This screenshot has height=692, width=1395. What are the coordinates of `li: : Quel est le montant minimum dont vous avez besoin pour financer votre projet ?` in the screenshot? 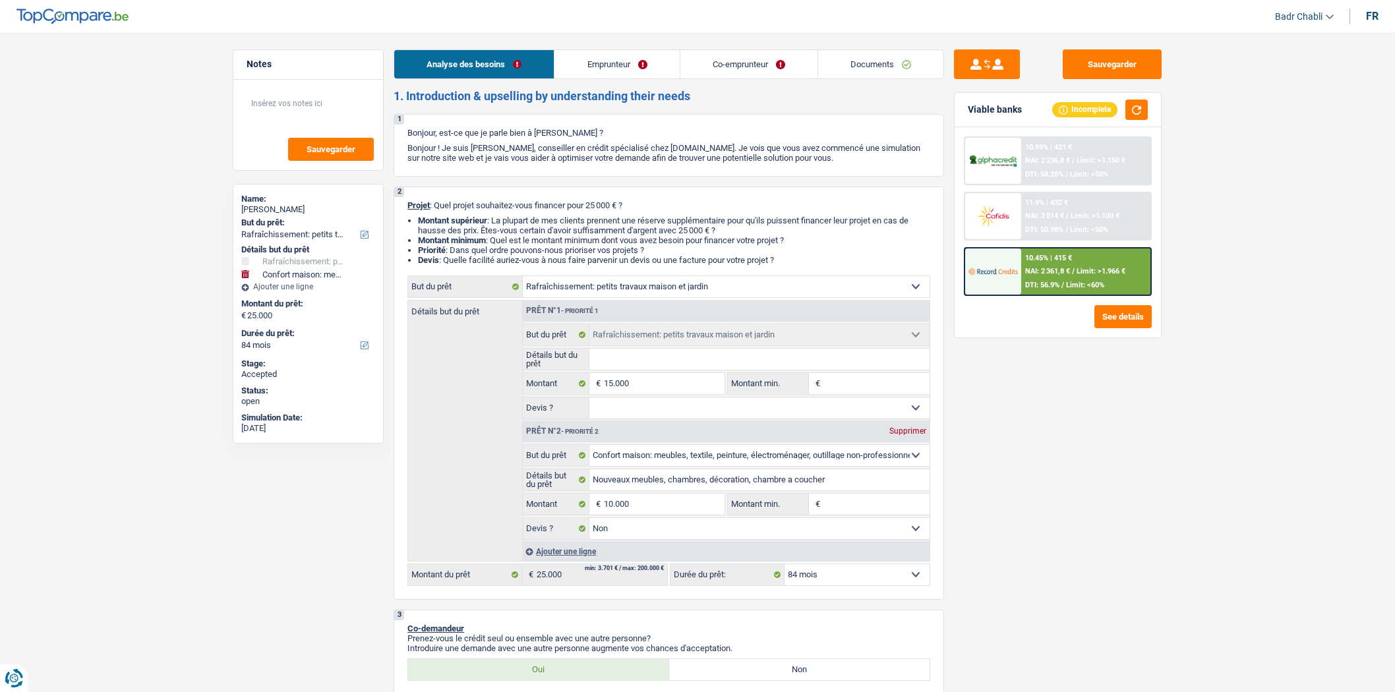 It's located at (674, 240).